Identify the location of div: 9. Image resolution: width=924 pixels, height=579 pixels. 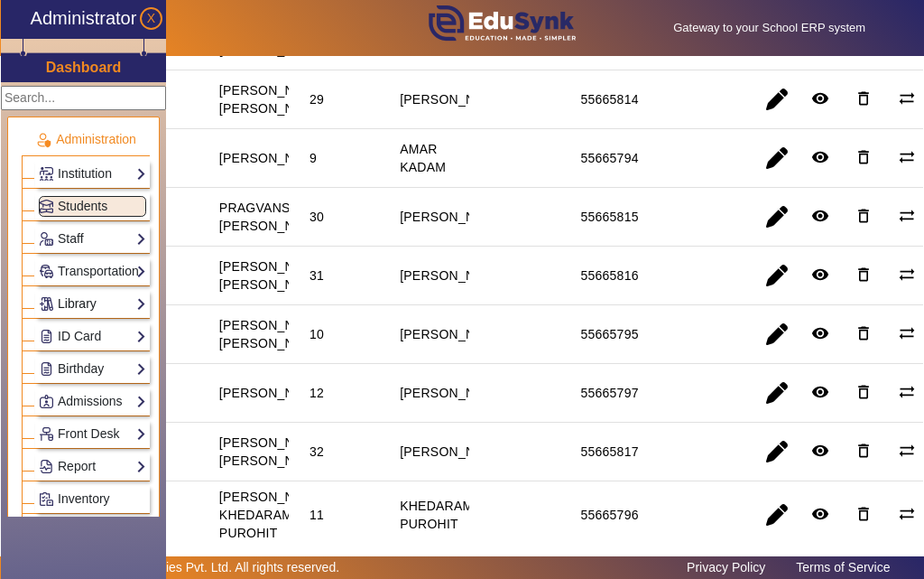
(313, 158).